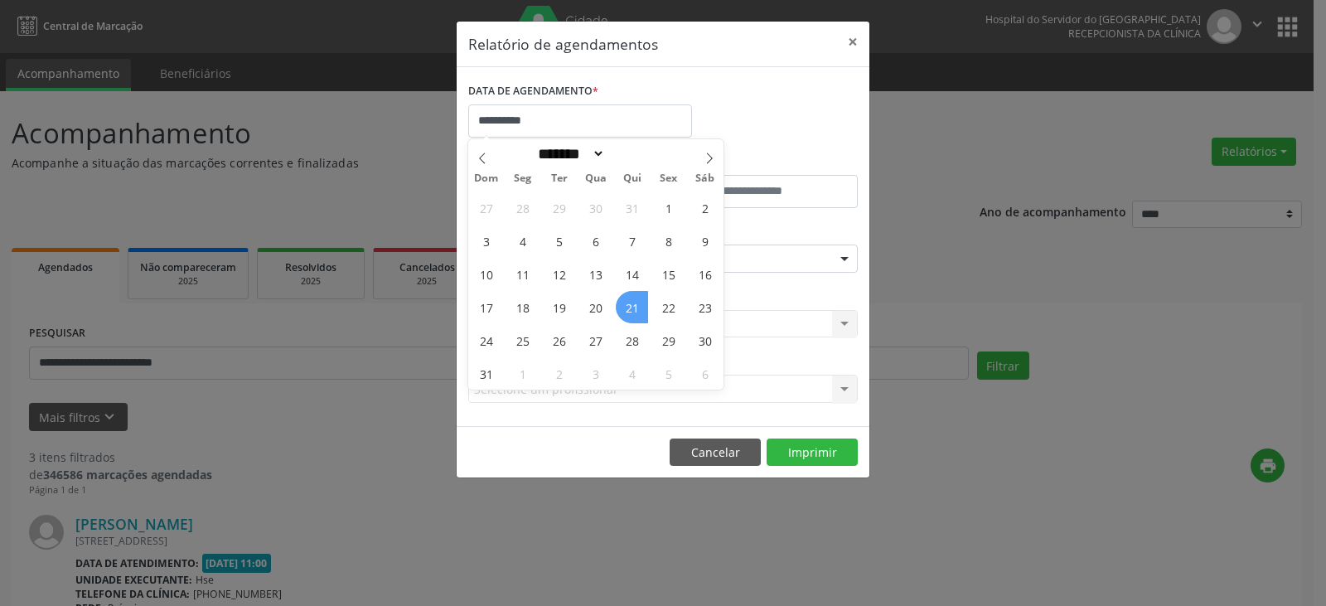 This screenshot has height=606, width=1326. Describe the element at coordinates (763, 162) in the screenshot. I see `label: ATÉ` at that location.